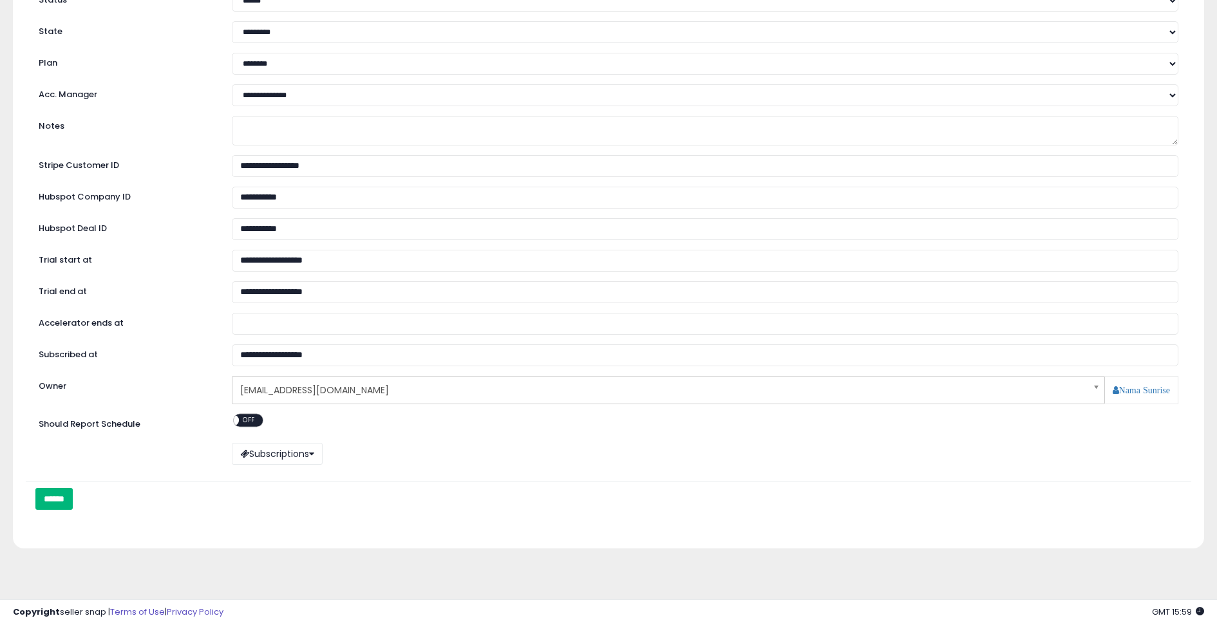 This screenshot has width=1217, height=625. What do you see at coordinates (195, 612) in the screenshot?
I see `a: Privacy Policy` at bounding box center [195, 612].